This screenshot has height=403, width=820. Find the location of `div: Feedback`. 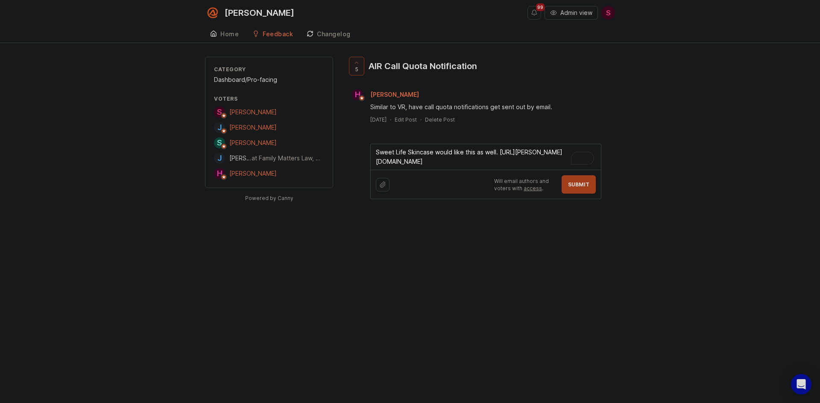

div: Feedback is located at coordinates (277, 34).